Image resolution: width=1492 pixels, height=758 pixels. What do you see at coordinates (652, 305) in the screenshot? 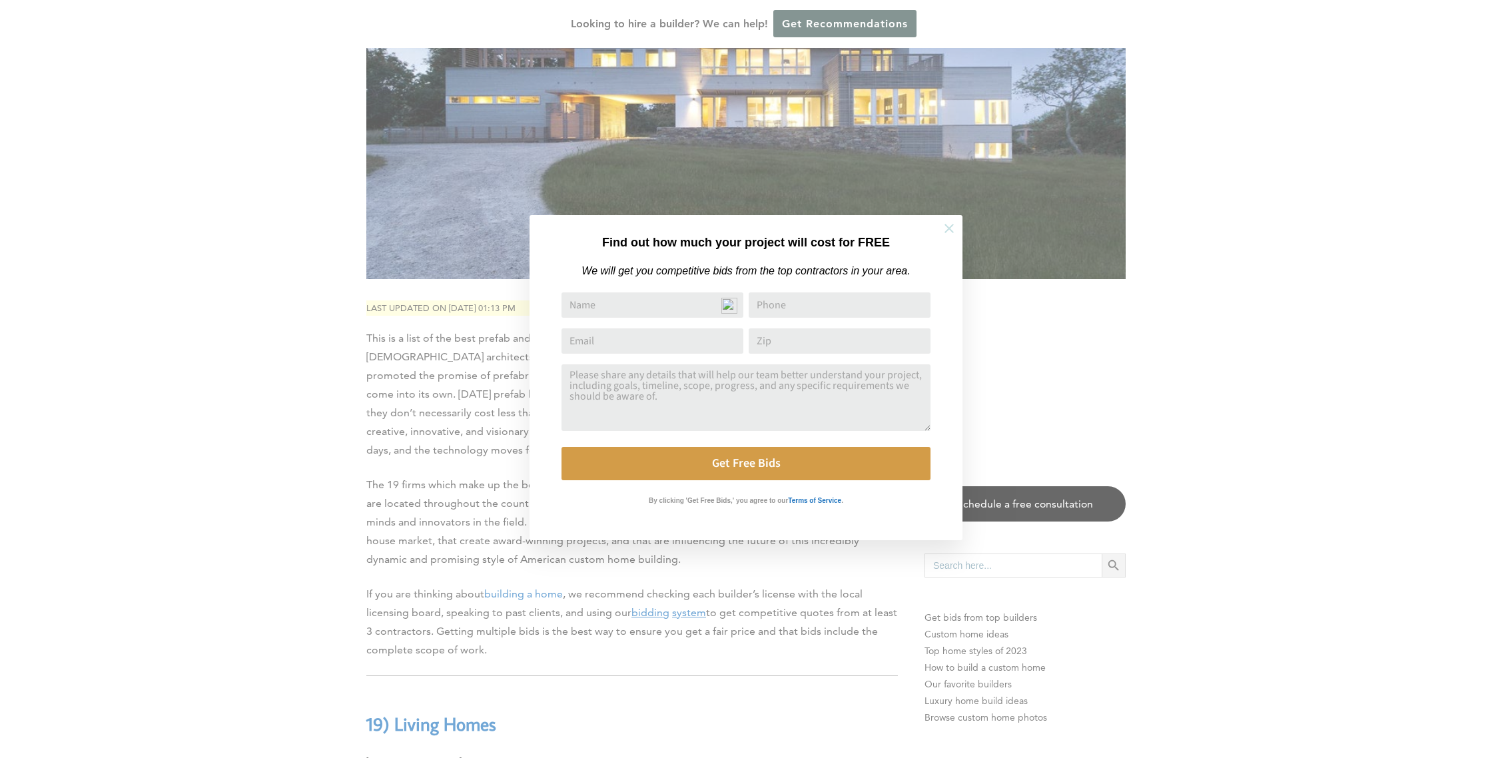
I see `input: Name` at bounding box center [652, 305].